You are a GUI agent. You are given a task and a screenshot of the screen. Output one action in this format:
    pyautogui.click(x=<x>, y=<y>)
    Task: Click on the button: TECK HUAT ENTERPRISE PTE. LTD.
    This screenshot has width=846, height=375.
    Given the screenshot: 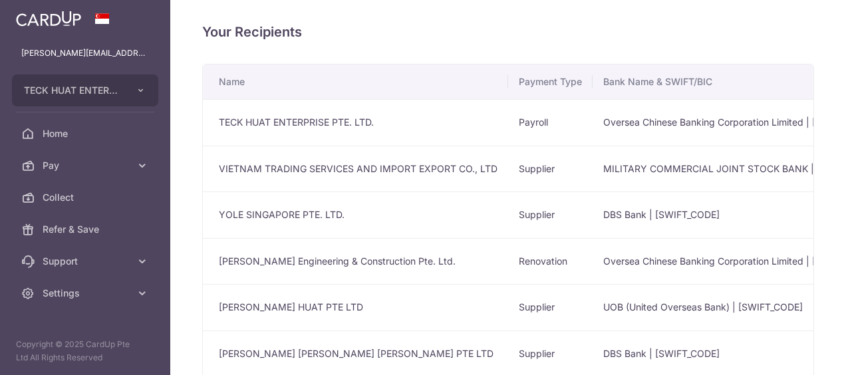 What is the action you would take?
    pyautogui.click(x=85, y=90)
    